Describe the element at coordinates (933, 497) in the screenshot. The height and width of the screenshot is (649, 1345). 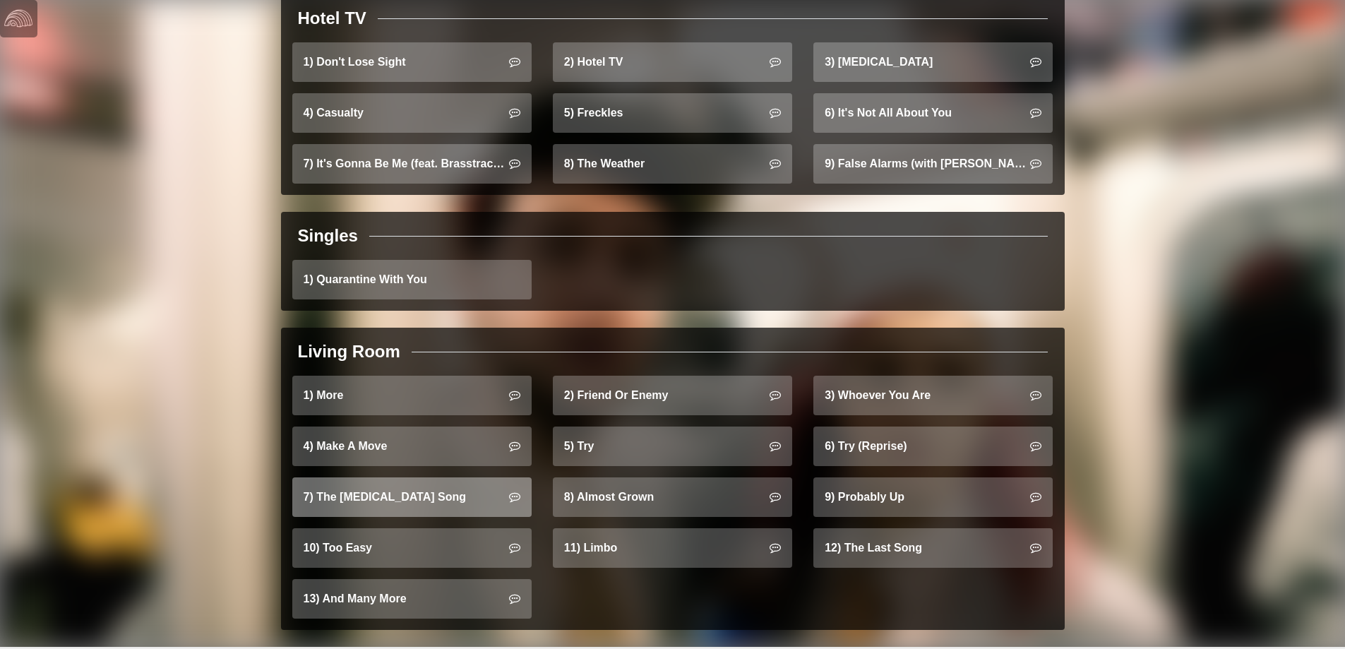
I see `a: 9) Probably Up` at that location.